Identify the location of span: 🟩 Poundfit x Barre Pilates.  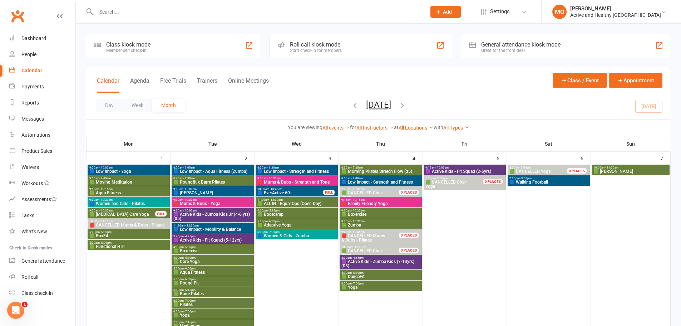
(213, 182).